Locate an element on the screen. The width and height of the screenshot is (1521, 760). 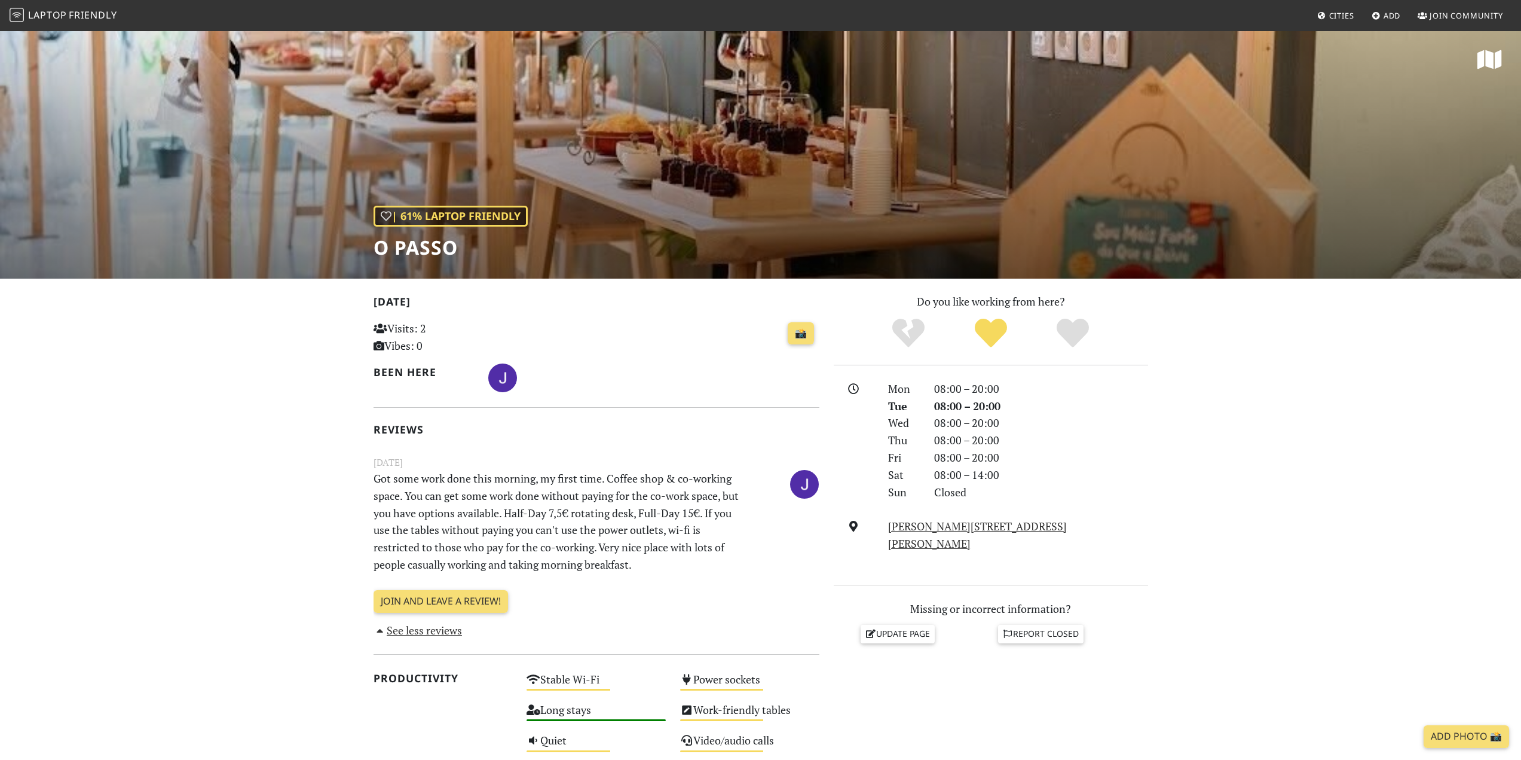
div: Long stays is located at coordinates (596, 715).